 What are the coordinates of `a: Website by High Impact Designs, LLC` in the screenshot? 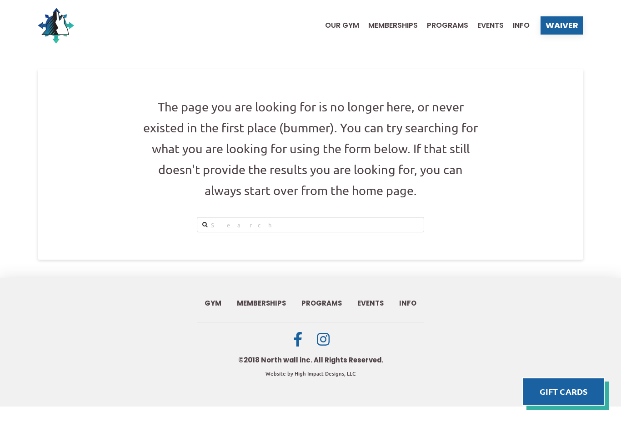 It's located at (311, 373).